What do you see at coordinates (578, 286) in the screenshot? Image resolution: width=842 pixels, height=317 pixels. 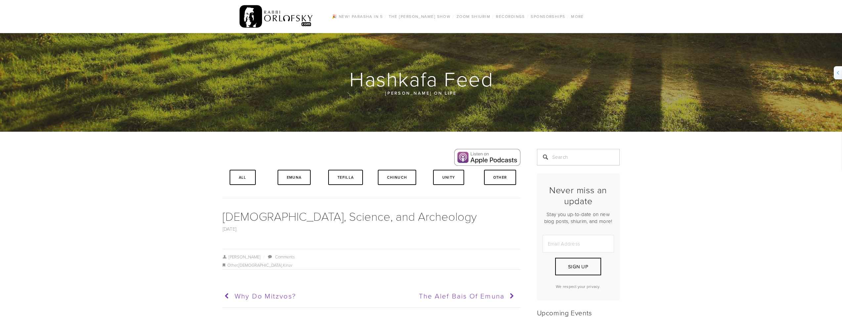 I see `p: We respect your privacy.` at bounding box center [578, 286].